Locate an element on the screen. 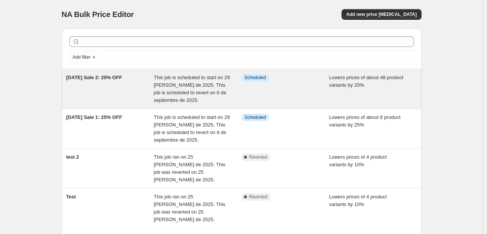  span: Add filter is located at coordinates (81, 57).